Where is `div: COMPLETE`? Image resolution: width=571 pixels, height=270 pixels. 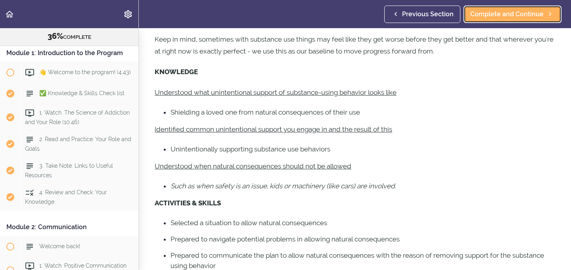
div: COMPLETE is located at coordinates (69, 36).